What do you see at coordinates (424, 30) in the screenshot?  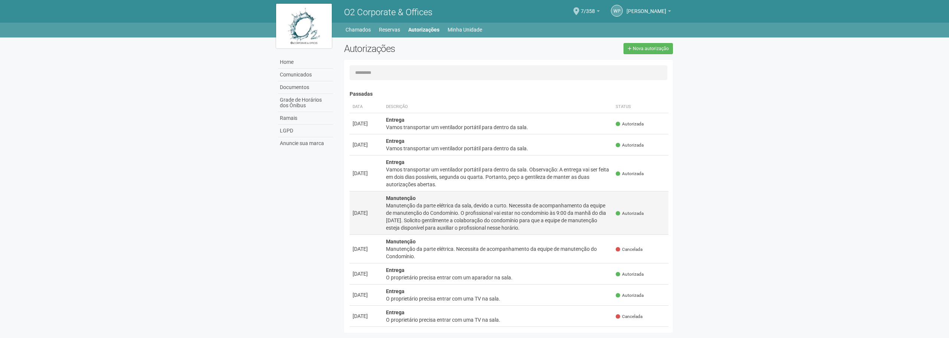 I see `a: Autorizações` at bounding box center [424, 30].